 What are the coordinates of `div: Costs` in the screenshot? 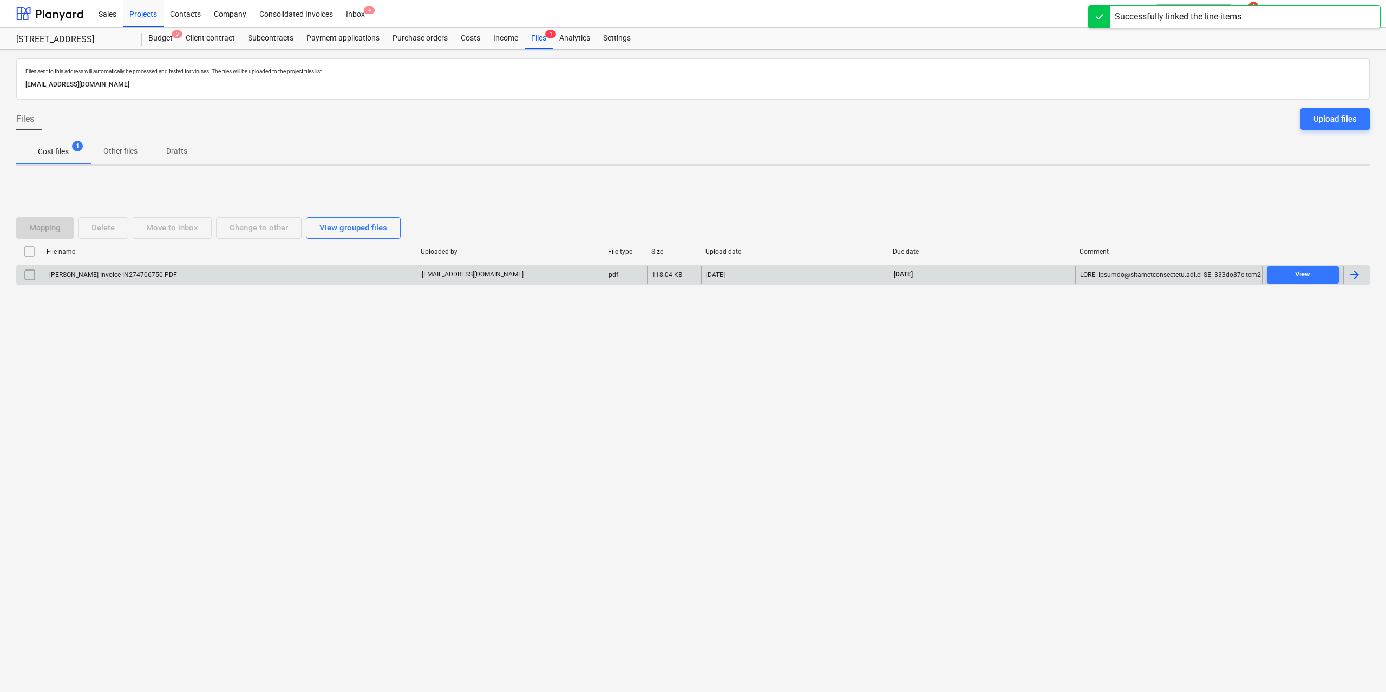 It's located at (470, 38).